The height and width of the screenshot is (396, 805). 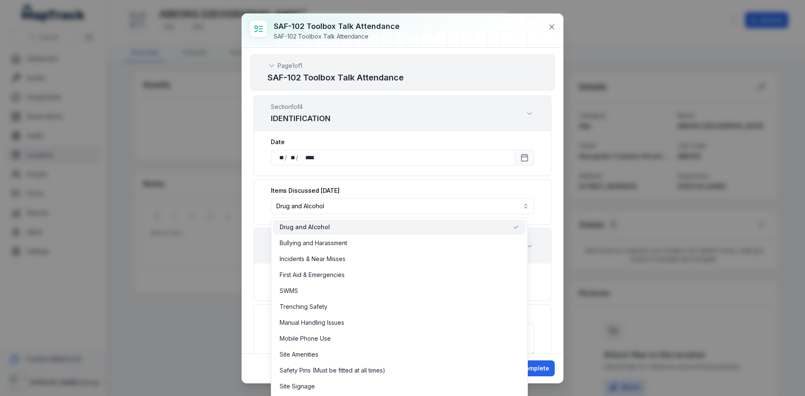 What do you see at coordinates (305, 339) in the screenshot?
I see `span: Mobile Phone Use` at bounding box center [305, 339].